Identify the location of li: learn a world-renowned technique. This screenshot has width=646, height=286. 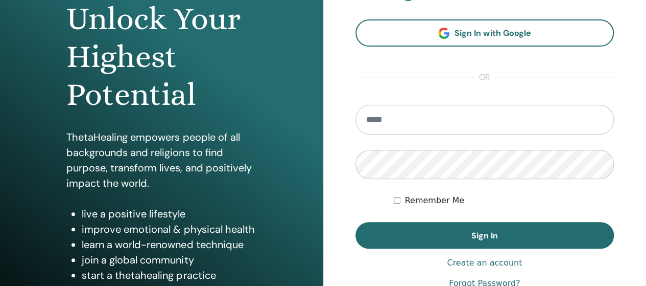
(169, 244).